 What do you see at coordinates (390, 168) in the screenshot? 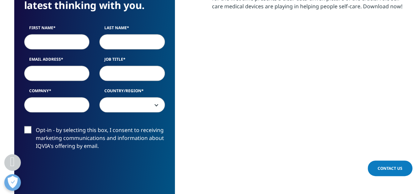
I see `a: Contact Us` at bounding box center [390, 168].